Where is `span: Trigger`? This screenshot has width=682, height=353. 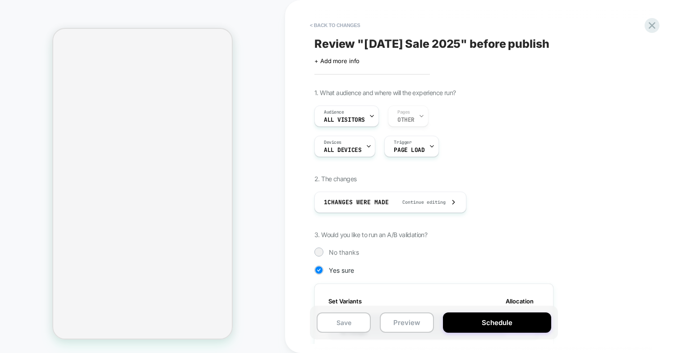 span: Trigger is located at coordinates (402, 142).